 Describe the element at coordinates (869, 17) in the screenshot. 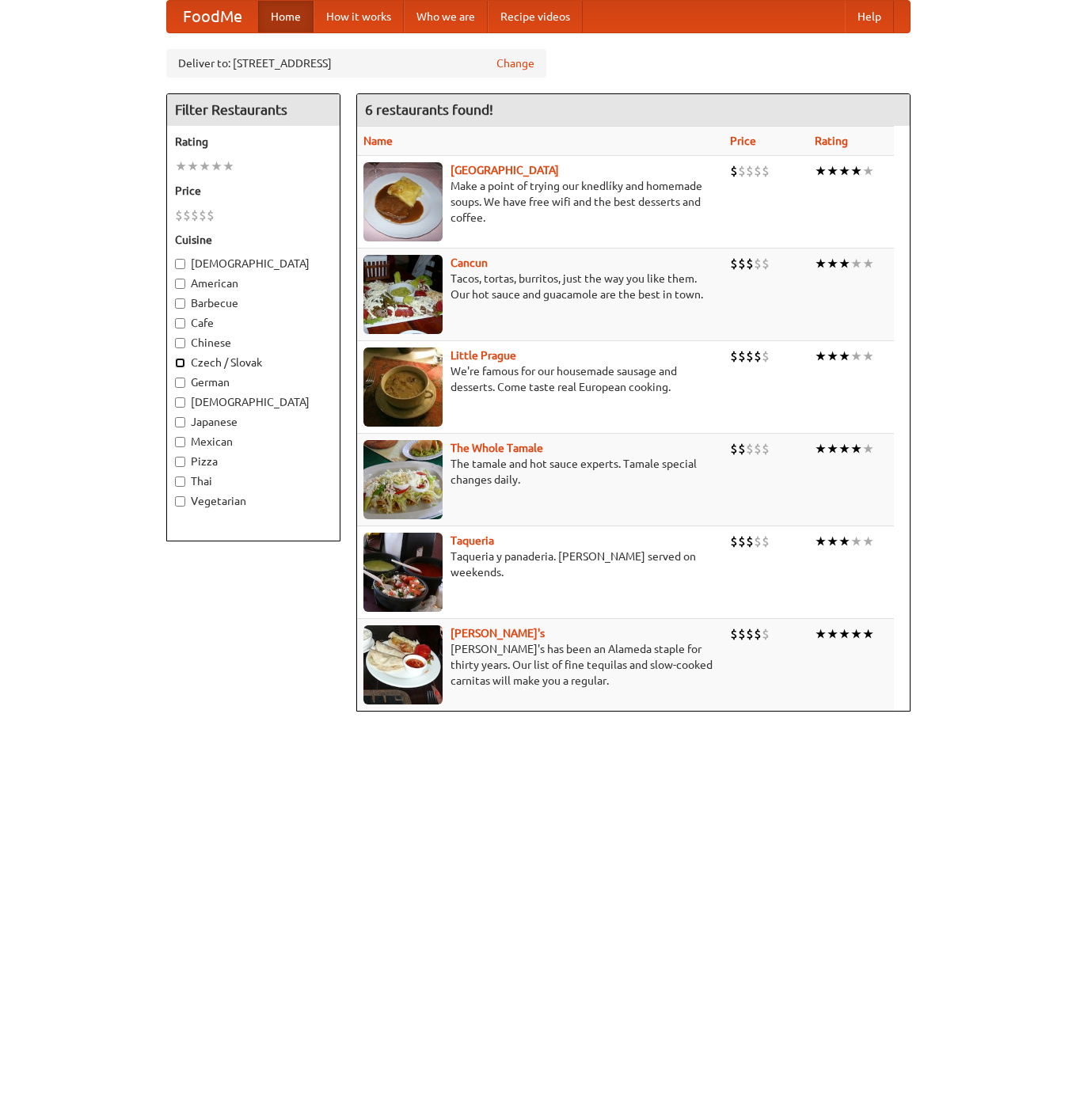

I see `a: Help` at that location.